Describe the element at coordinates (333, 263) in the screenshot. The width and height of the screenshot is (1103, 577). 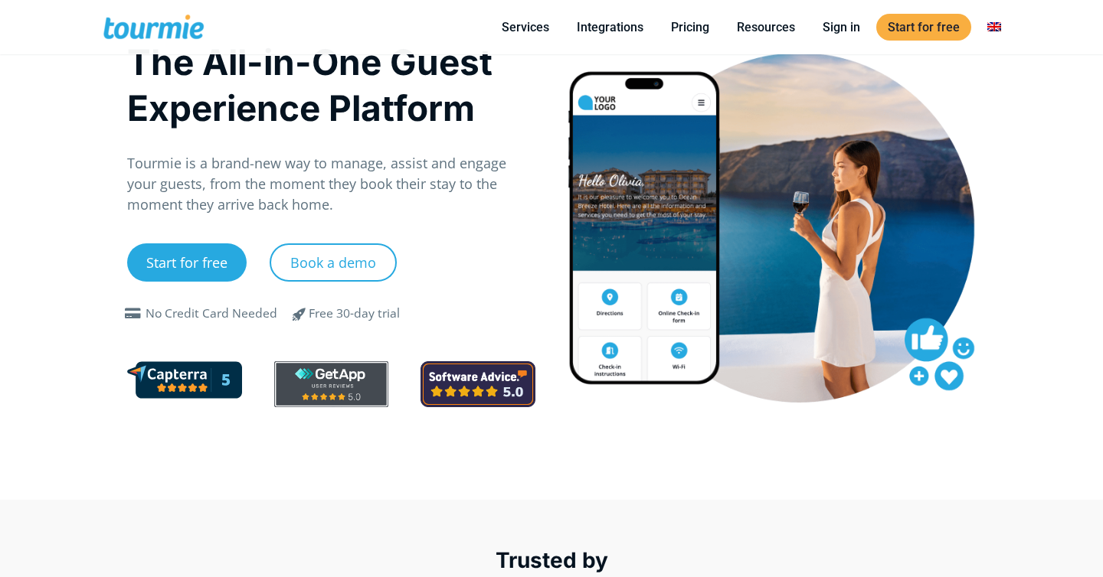
I see `a: Book a demo` at that location.